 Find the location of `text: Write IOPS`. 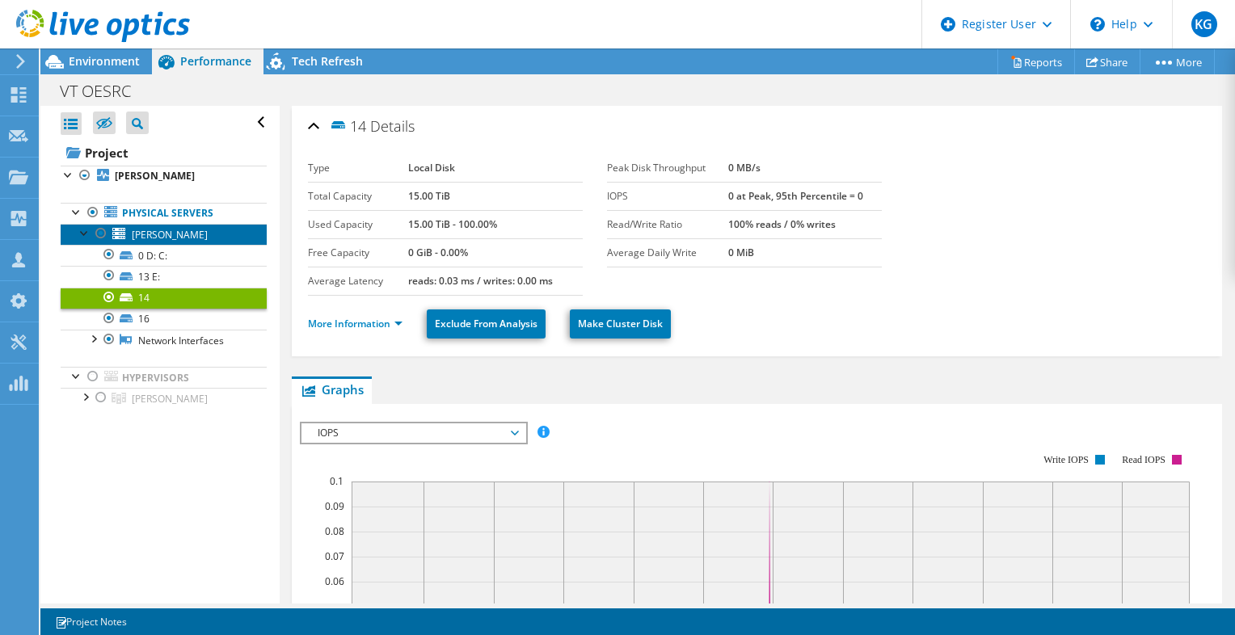

text: Write IOPS is located at coordinates (1066, 460).